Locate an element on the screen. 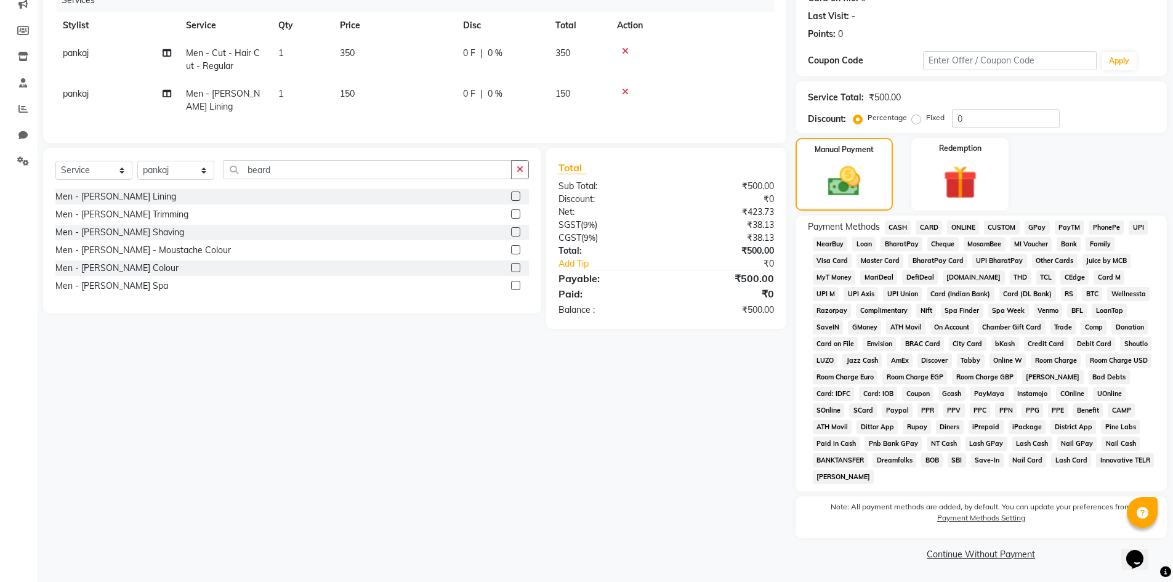 The height and width of the screenshot is (582, 1173). span: Coupon is located at coordinates (918, 394).